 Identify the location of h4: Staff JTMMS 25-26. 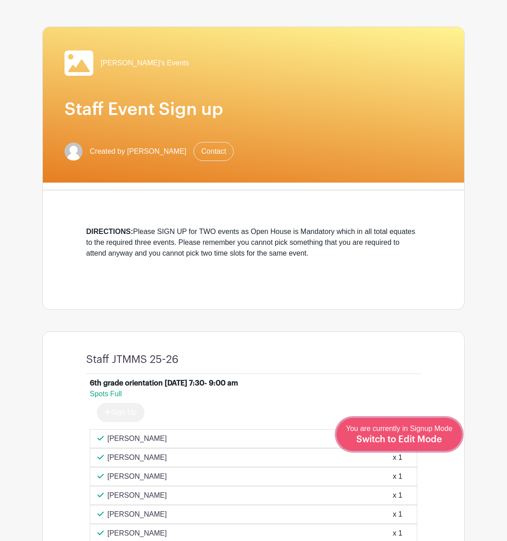
(132, 360).